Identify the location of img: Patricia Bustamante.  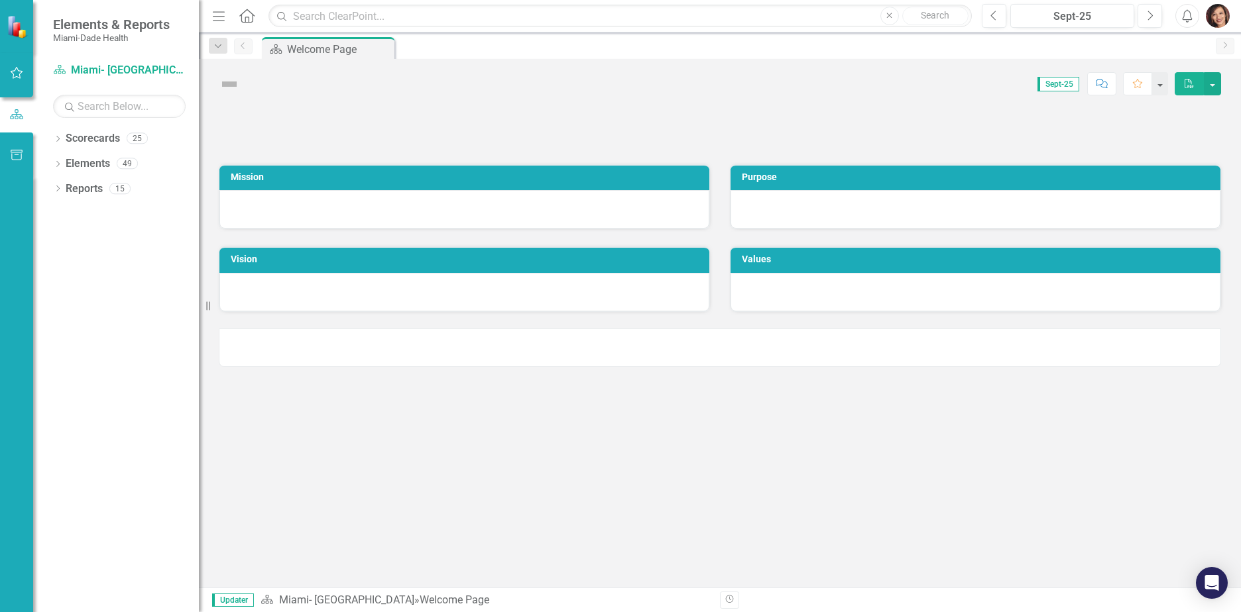
(1218, 16).